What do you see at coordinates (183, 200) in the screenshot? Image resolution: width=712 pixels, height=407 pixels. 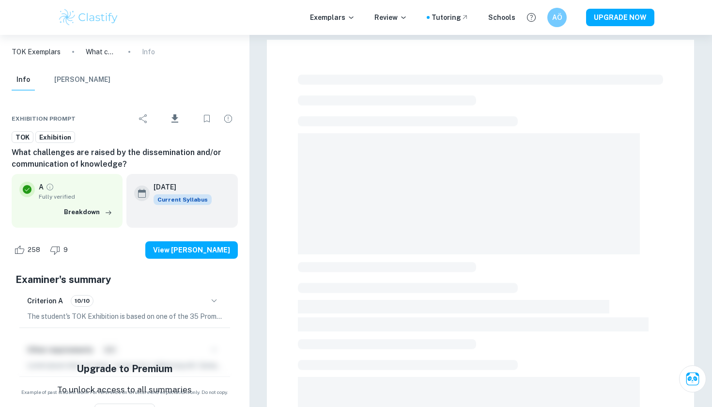 I see `span: Current Syllabus` at bounding box center [183, 200].